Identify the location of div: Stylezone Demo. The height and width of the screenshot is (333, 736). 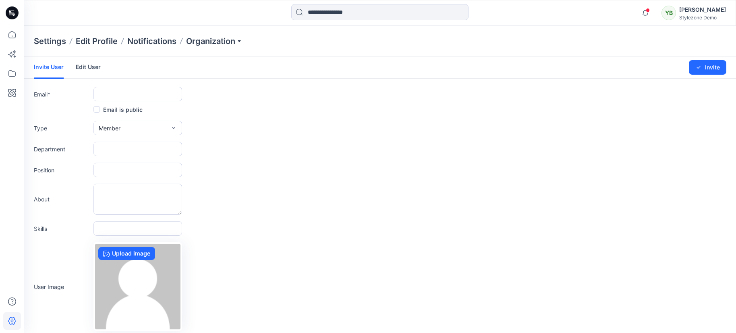
(703, 17).